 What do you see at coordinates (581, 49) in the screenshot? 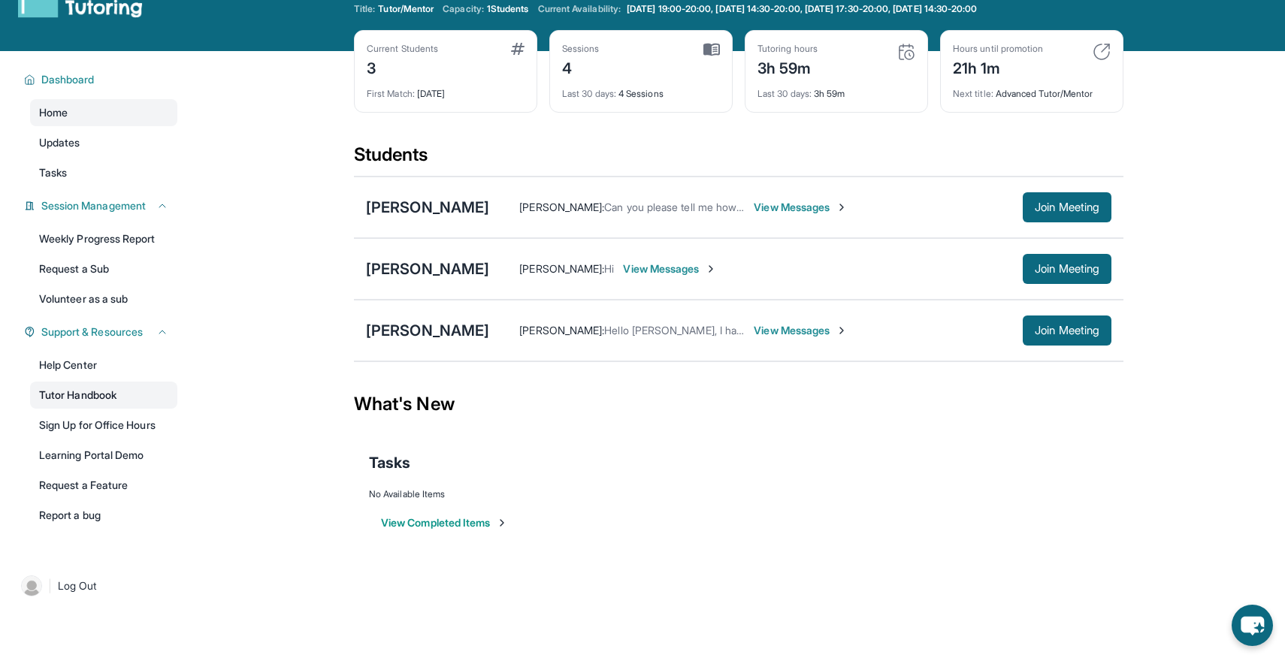
I see `div: Sessions` at bounding box center [581, 49].